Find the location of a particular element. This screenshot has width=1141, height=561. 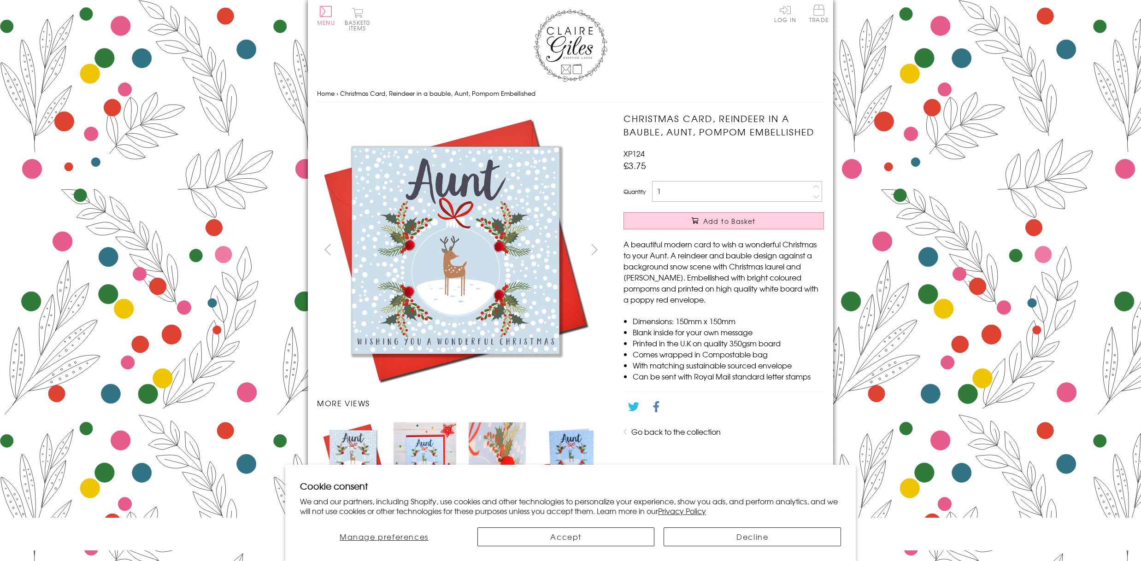

button: Basket0 items is located at coordinates (357, 19).